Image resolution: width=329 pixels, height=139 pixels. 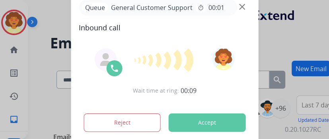 What do you see at coordinates (207, 122) in the screenshot?
I see `button: Accept` at bounding box center [207, 122].